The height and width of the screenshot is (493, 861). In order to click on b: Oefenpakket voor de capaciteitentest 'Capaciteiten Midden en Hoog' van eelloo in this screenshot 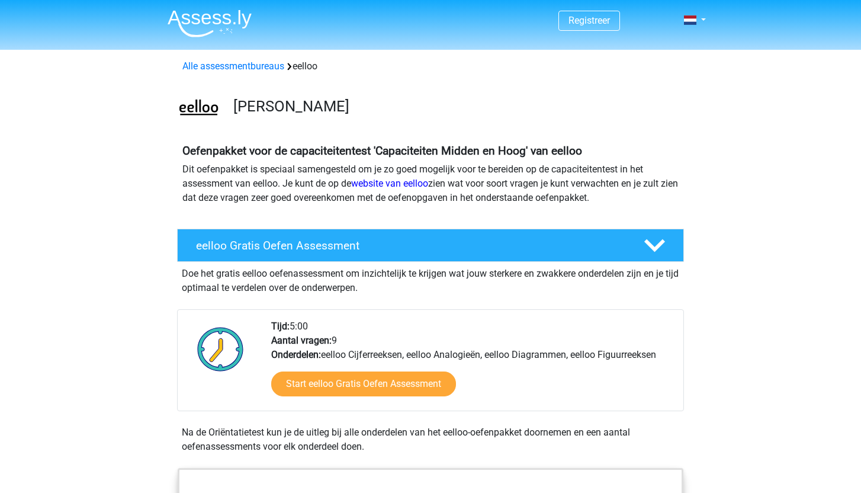, I will do `click(382, 150)`.